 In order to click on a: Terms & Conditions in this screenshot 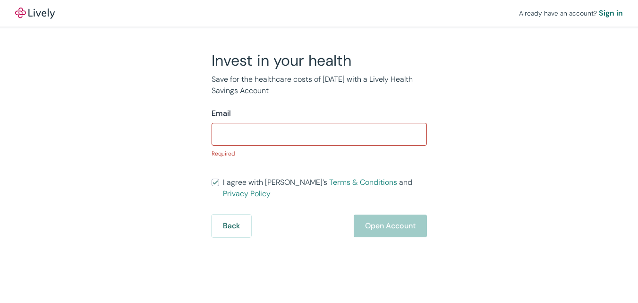, I will do `click(363, 182)`.